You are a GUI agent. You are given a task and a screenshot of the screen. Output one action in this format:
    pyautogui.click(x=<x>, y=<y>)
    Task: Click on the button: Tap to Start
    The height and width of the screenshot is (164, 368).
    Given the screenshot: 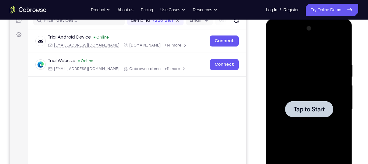 What is the action you would take?
    pyautogui.click(x=43, y=90)
    